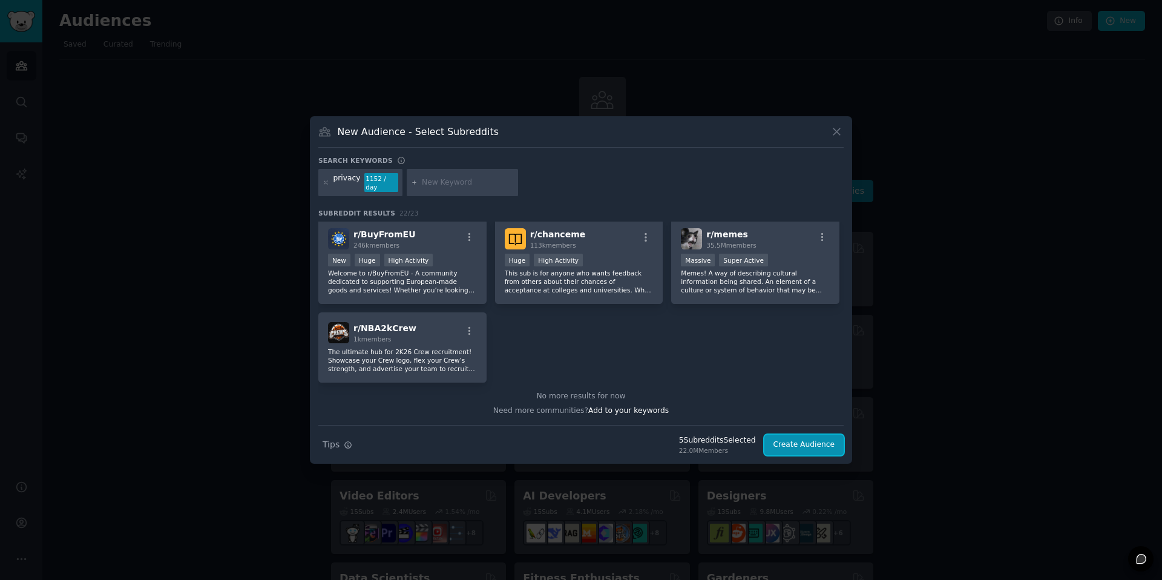 The image size is (1162, 580). Describe the element at coordinates (628, 410) in the screenshot. I see `span: Add to your keywords` at that location.